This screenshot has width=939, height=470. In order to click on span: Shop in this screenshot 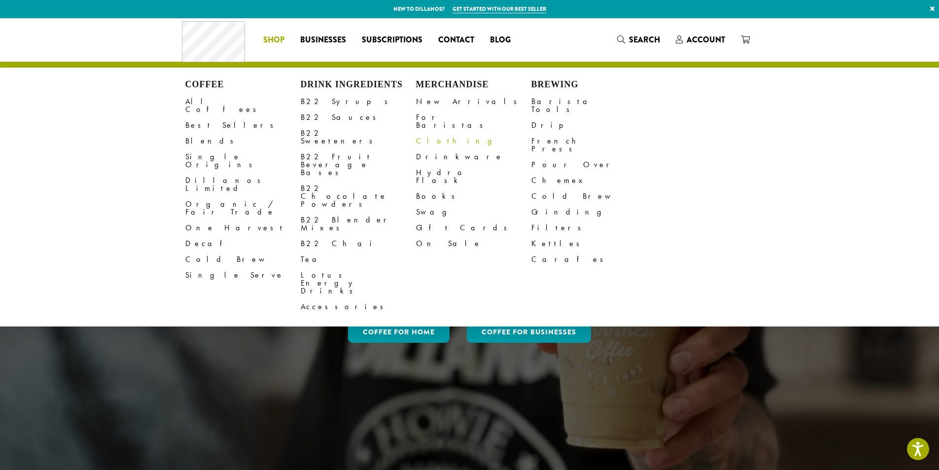, I will do `click(274, 40)`.